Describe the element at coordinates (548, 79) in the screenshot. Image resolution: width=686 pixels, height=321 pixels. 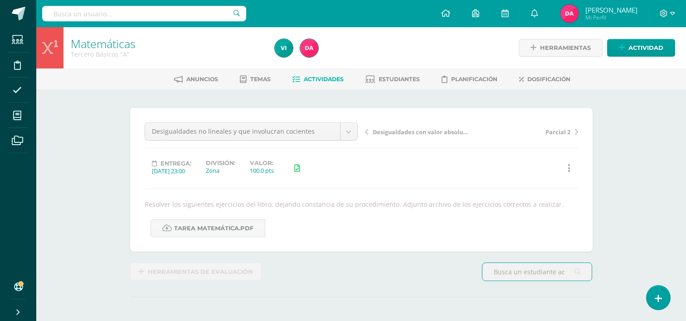
I see `span: Dosificación` at that location.